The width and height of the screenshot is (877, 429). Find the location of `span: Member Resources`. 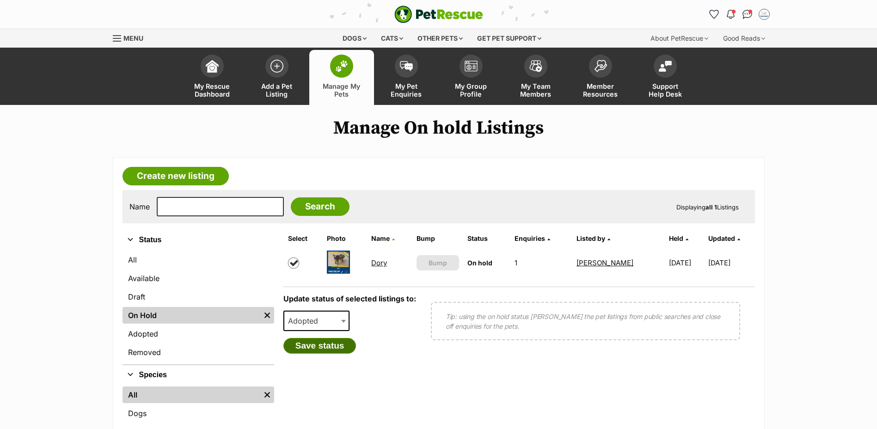

span: Member Resources is located at coordinates (600, 90).